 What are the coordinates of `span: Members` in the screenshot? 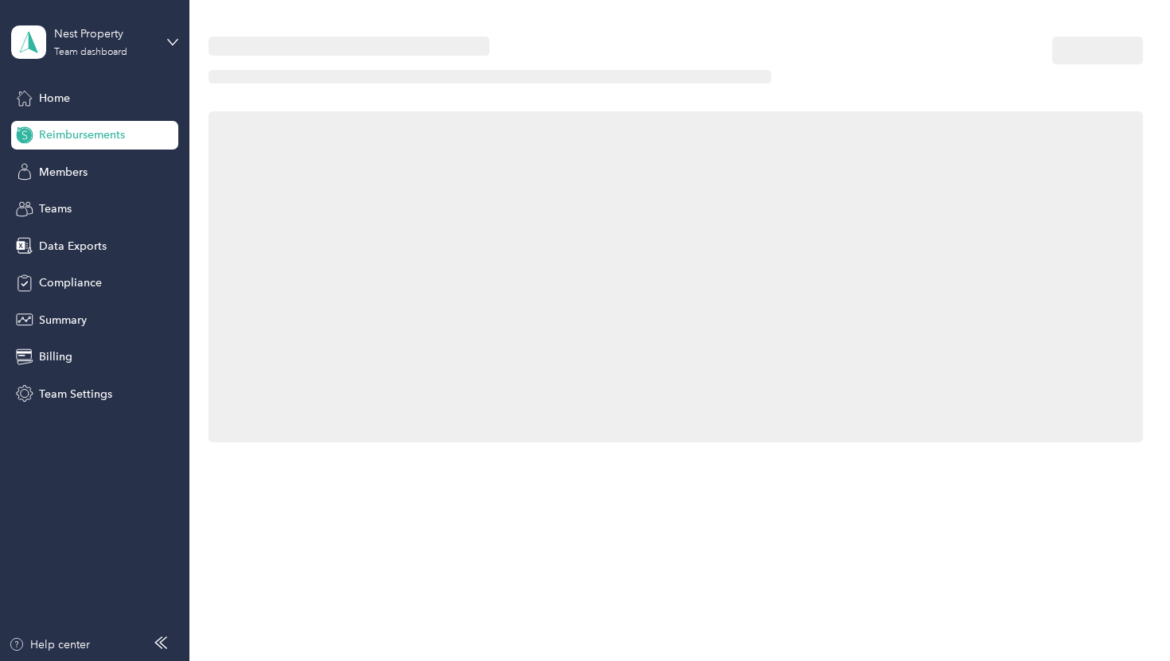 It's located at (63, 172).